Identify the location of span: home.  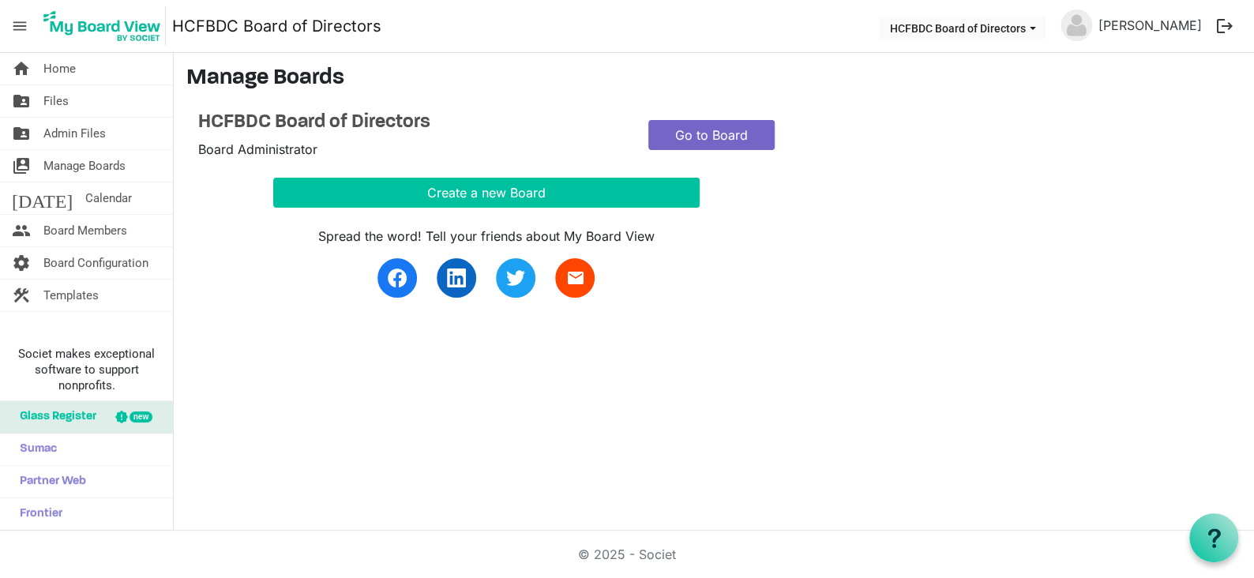
(21, 69).